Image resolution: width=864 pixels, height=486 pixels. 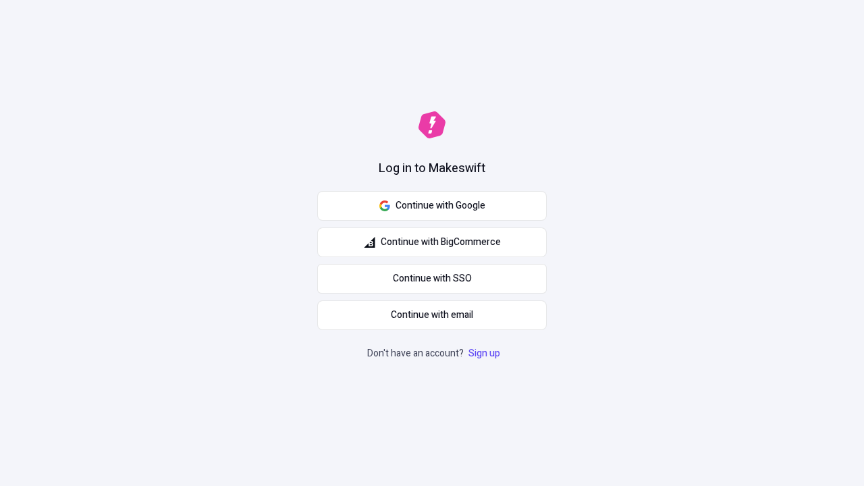 I want to click on button: Continue with BigCommerce, so click(x=432, y=242).